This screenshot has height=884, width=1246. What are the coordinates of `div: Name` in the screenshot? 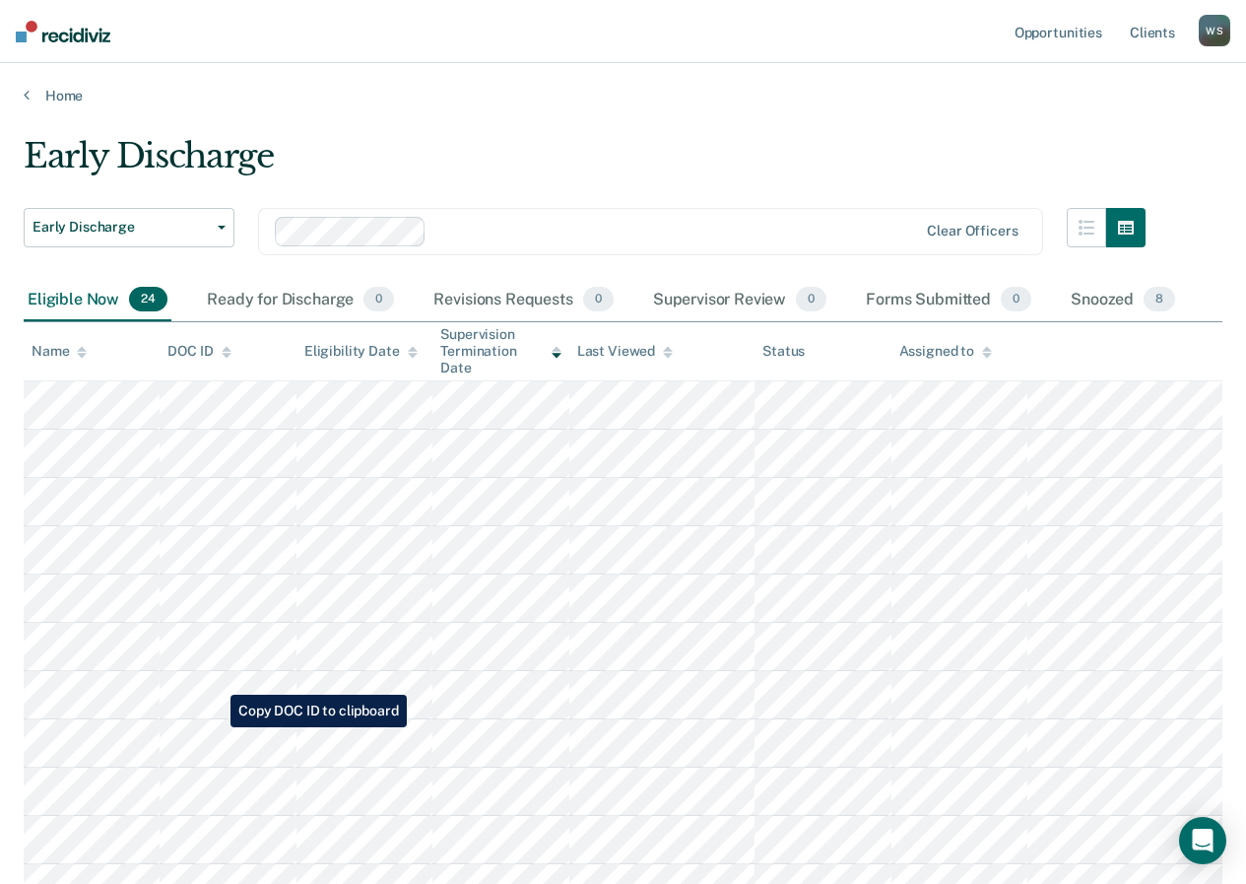 It's located at (59, 351).